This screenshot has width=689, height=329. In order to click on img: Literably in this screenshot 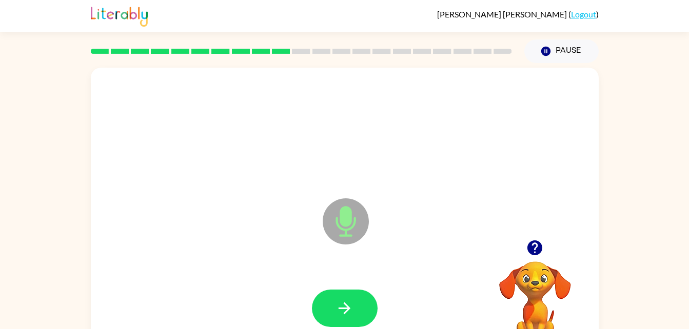, I will do `click(119, 15)`.